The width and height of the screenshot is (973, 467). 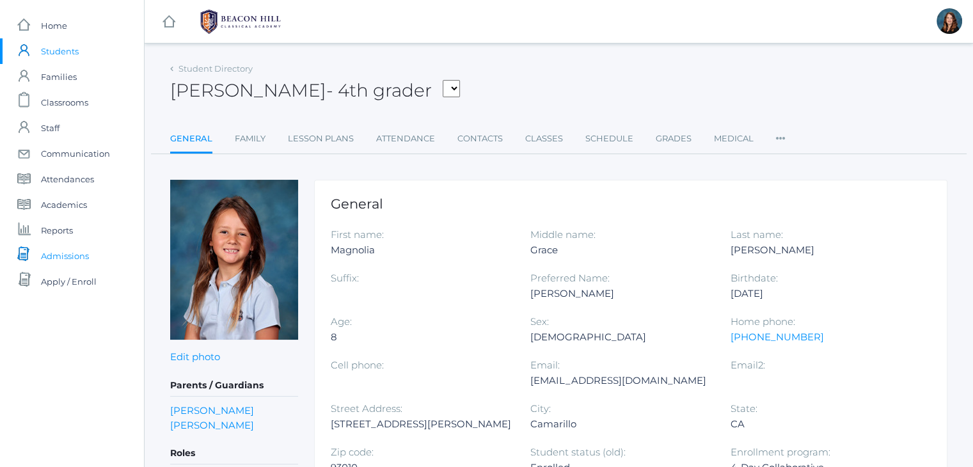 I want to click on div: Magnolia, so click(x=421, y=250).